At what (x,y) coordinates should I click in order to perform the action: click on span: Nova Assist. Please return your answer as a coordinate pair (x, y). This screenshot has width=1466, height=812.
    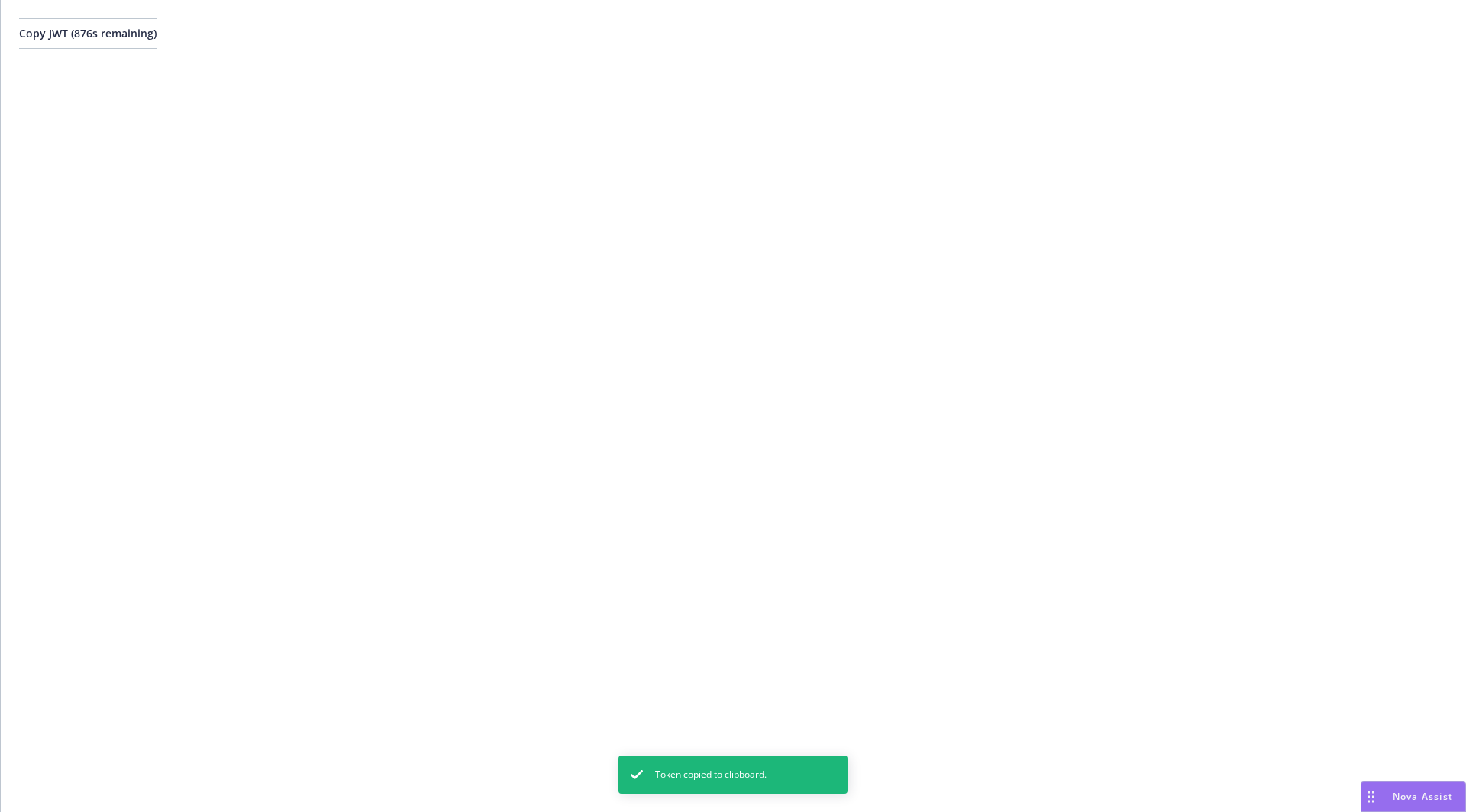
    Looking at the image, I should click on (1423, 796).